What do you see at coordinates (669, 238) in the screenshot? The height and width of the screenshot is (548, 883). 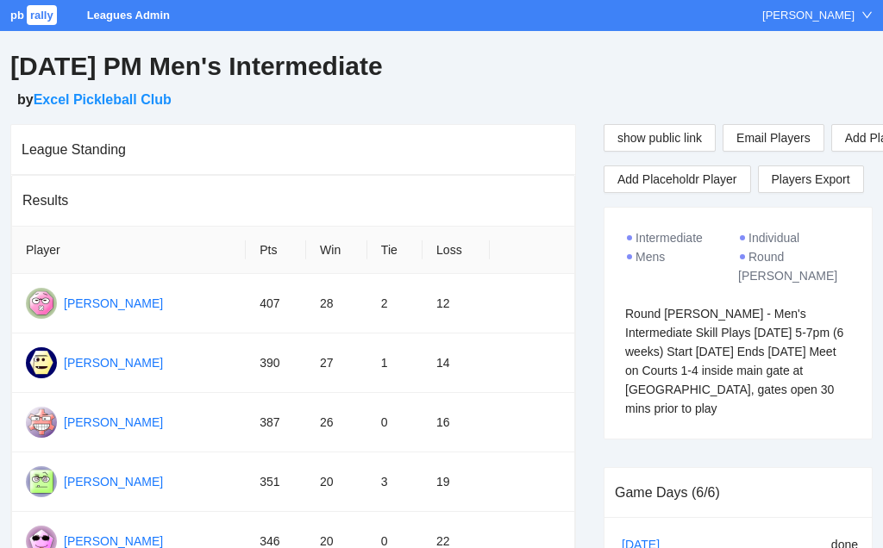 I see `span: Intermediate` at bounding box center [669, 238].